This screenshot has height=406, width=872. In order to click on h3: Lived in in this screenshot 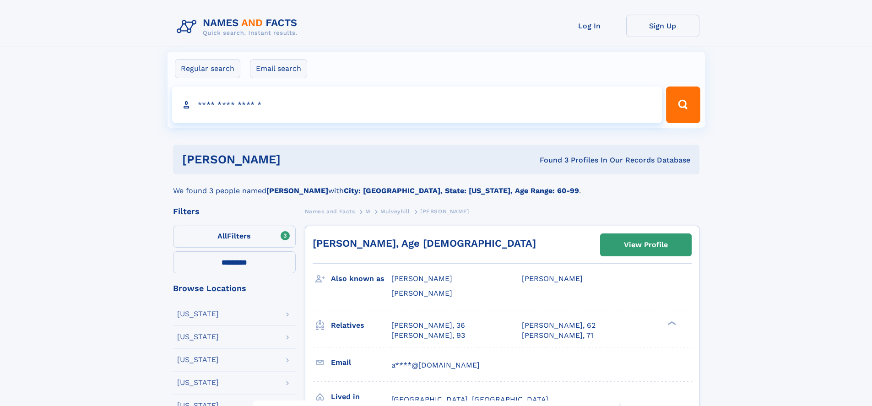, I will do `click(361, 397)`.